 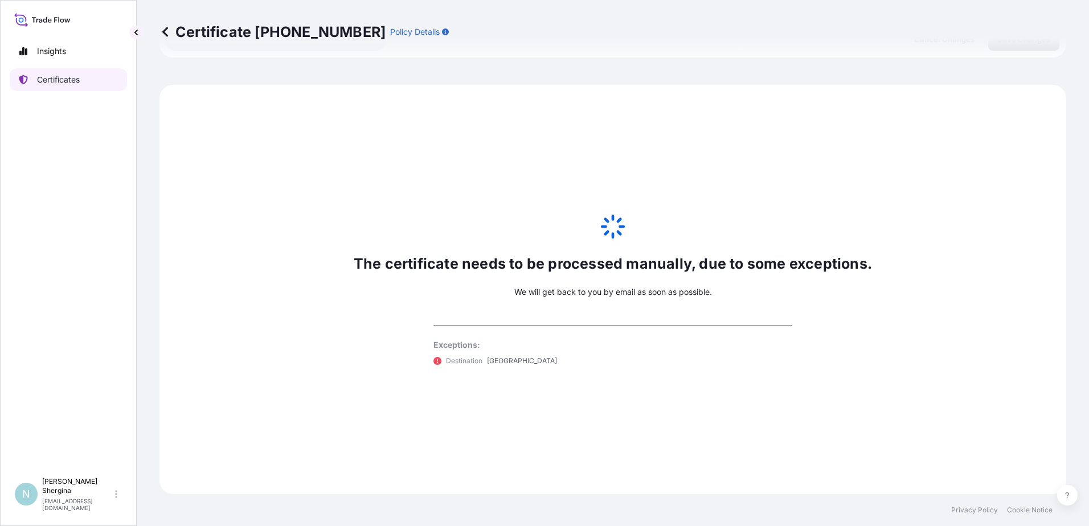 I want to click on p: Policy Details, so click(x=415, y=32).